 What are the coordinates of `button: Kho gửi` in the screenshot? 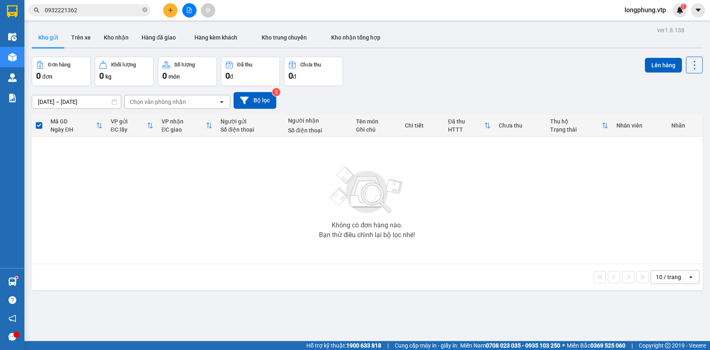 It's located at (48, 37).